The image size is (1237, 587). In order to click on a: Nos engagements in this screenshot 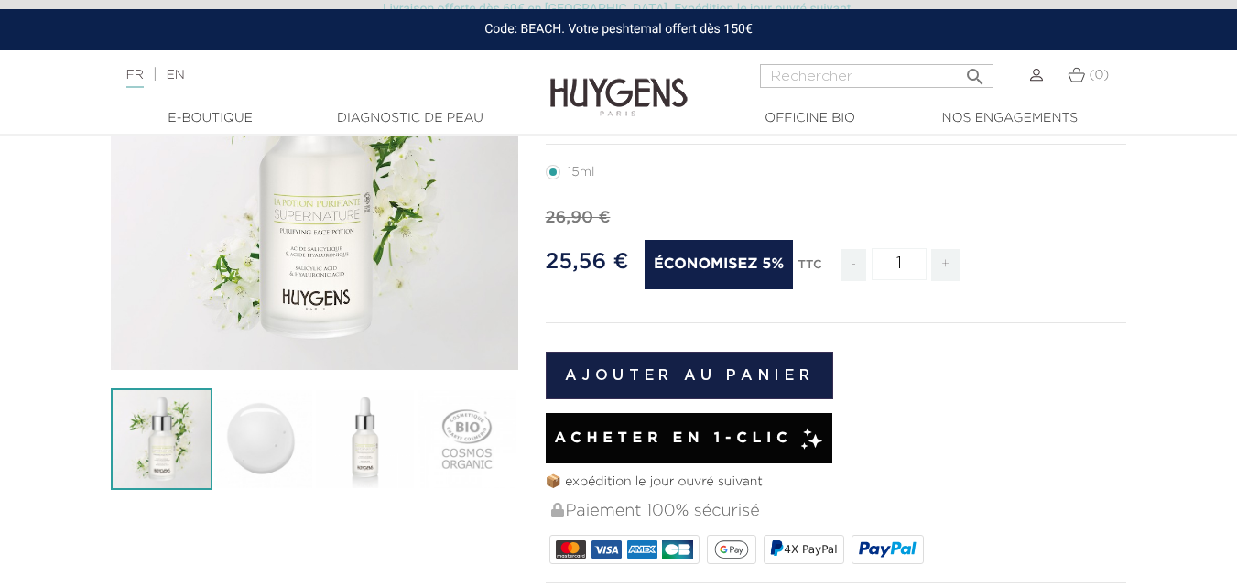, I will do `click(1010, 118)`.